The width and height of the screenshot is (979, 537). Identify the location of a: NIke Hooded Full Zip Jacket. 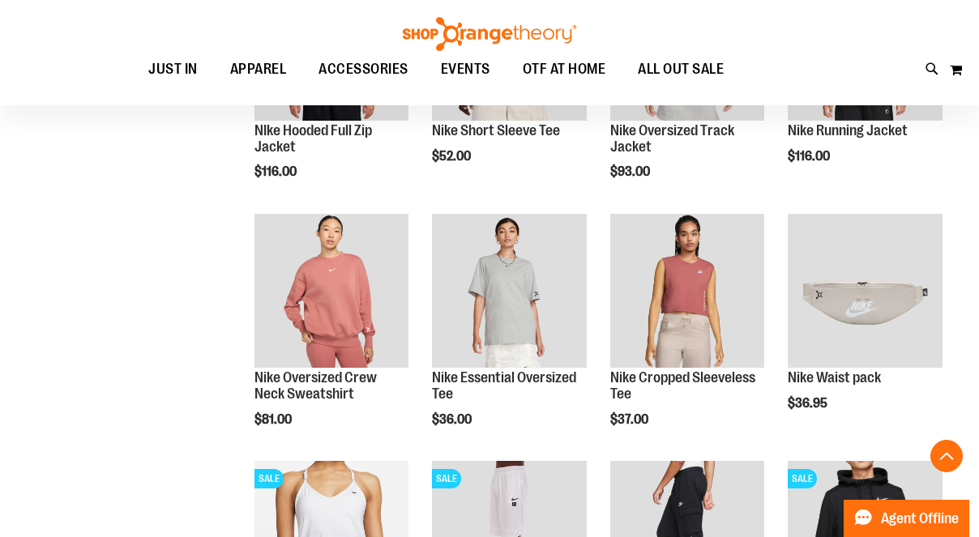
(313, 139).